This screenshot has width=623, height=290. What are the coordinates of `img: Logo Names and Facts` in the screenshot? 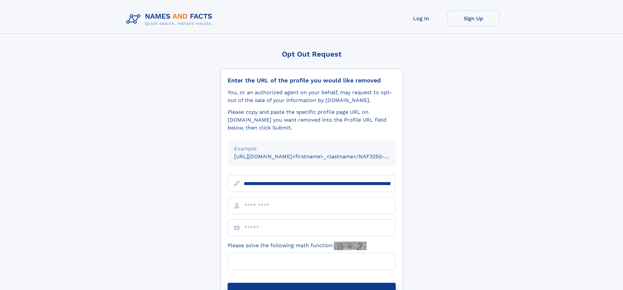 It's located at (171, 19).